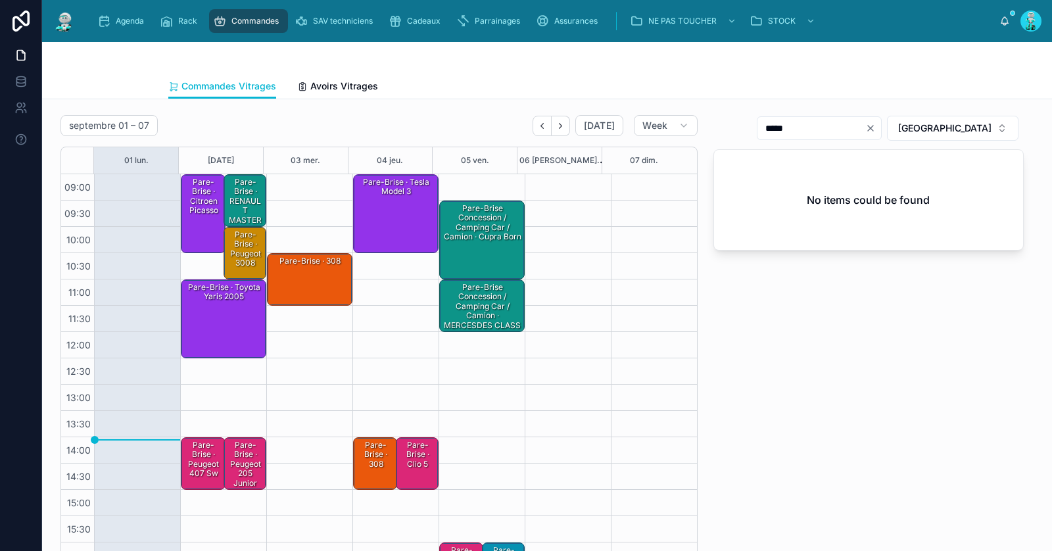 The height and width of the screenshot is (551, 1052). I want to click on span: Commandes, so click(255, 21).